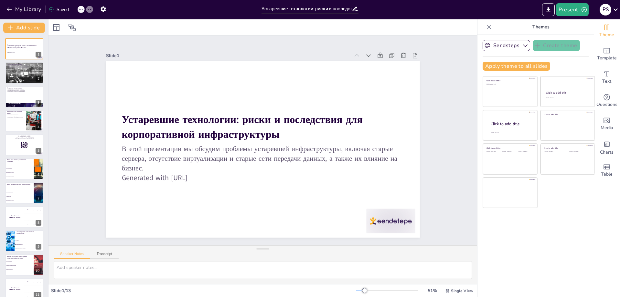  What do you see at coordinates (606, 35) in the screenshot?
I see `span: Theme` at bounding box center [606, 35].